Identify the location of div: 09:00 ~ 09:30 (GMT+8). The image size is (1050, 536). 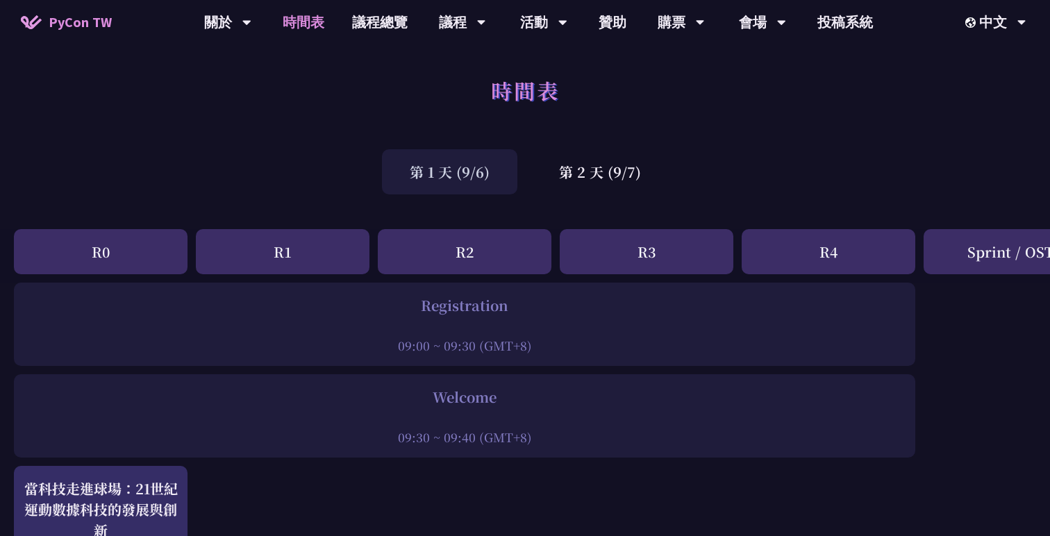
(465, 345).